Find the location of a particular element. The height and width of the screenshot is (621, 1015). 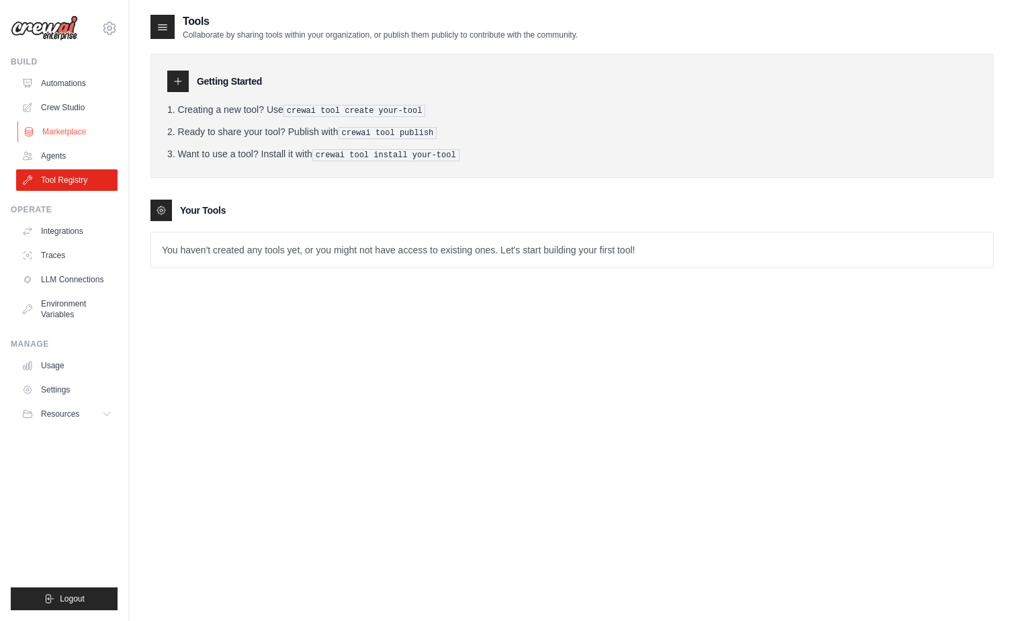

h2: Tools is located at coordinates (380, 21).